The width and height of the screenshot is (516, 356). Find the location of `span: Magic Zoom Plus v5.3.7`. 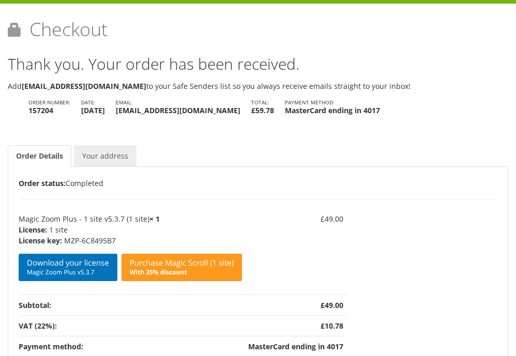

span: Magic Zoom Plus v5.3.7 is located at coordinates (68, 272).